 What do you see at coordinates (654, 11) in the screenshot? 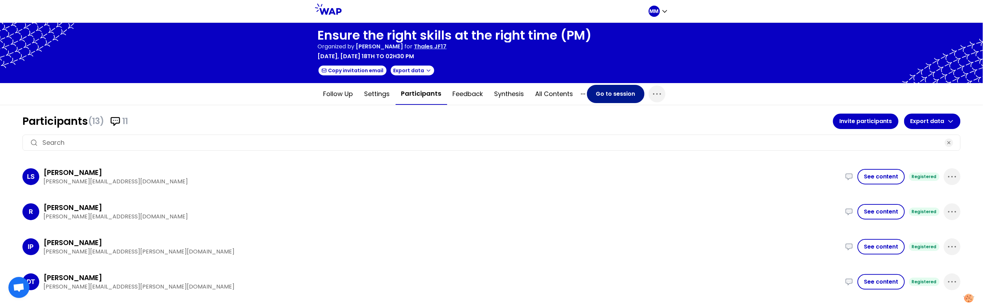
I see `p: MM` at bounding box center [654, 11].